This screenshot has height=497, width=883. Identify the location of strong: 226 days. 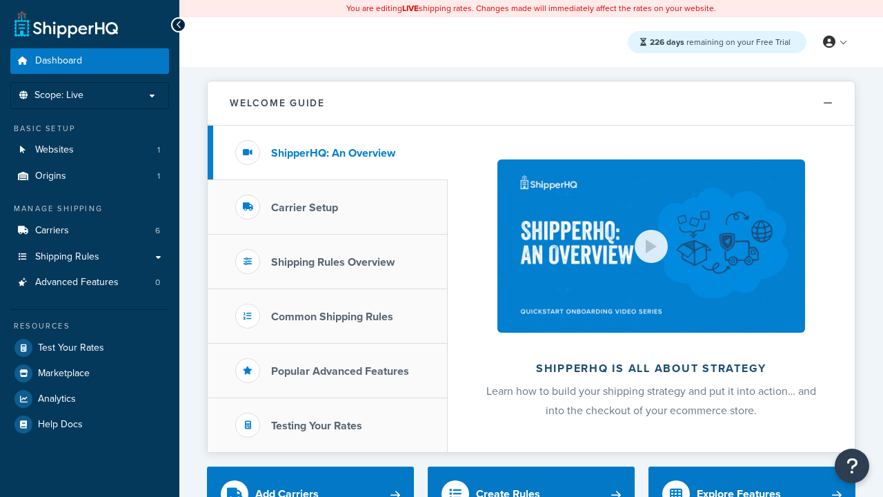
(667, 42).